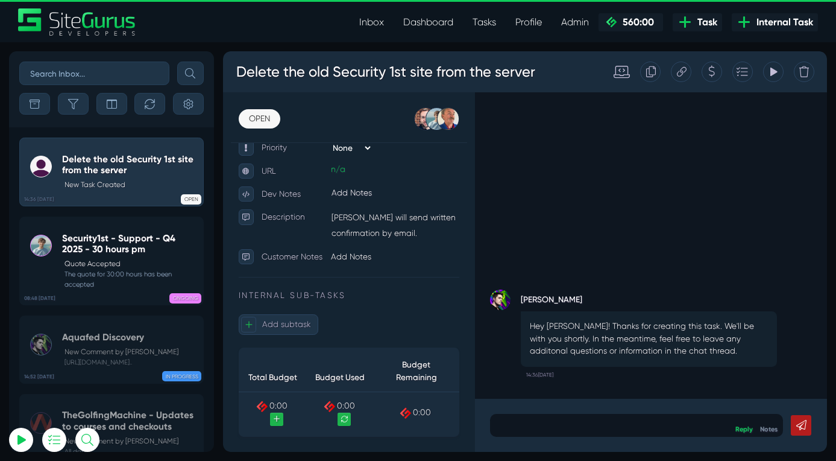 Image resolution: width=836 pixels, height=461 pixels. Describe the element at coordinates (148, 288) in the screenshot. I see `p: INTERNAL SUB-TASKS` at that location.